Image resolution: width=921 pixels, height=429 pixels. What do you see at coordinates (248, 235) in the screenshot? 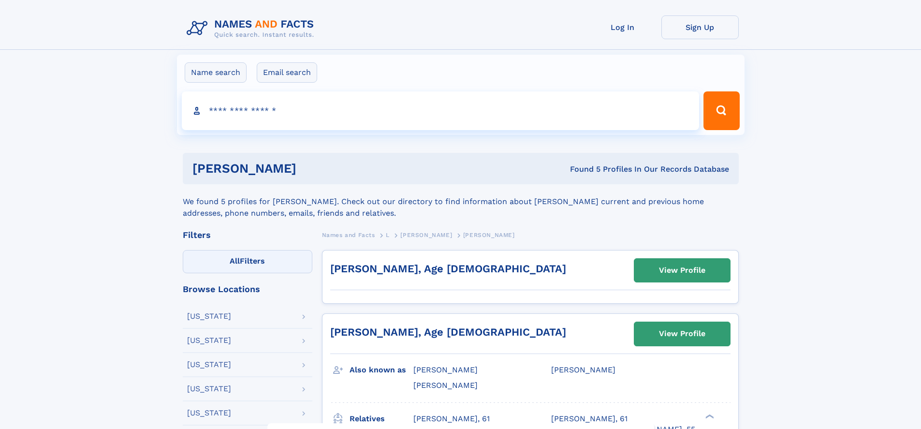
I see `div: Filters` at bounding box center [248, 235].